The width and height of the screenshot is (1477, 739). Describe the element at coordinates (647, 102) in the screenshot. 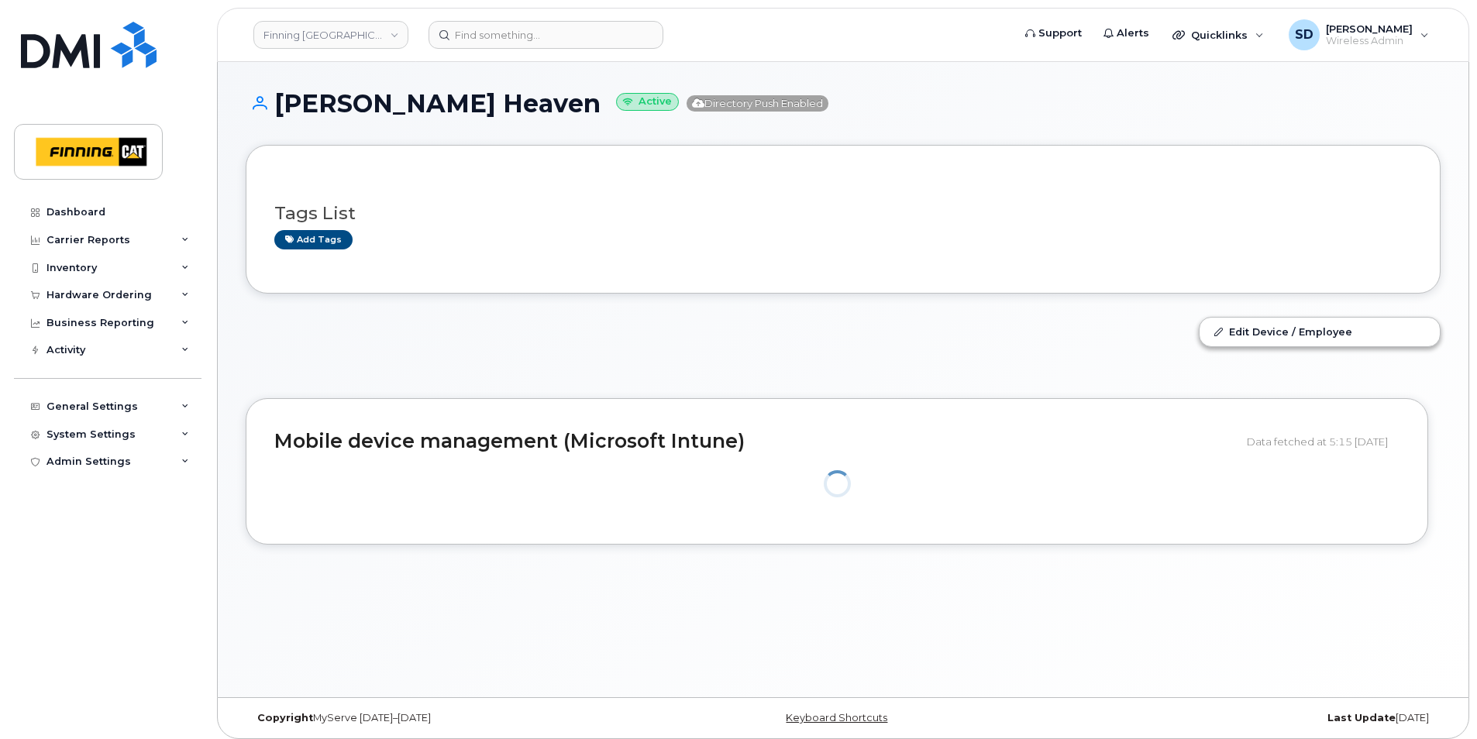

I see `small: Active` at that location.